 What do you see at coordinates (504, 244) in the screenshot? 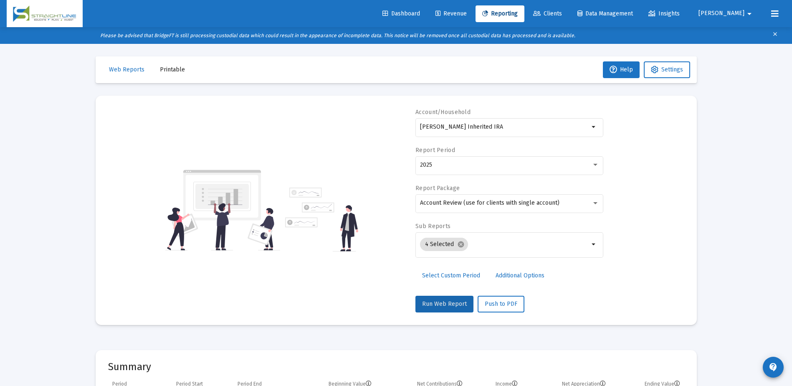
I see `mat-chip-list: Selection` at bounding box center [504, 244].